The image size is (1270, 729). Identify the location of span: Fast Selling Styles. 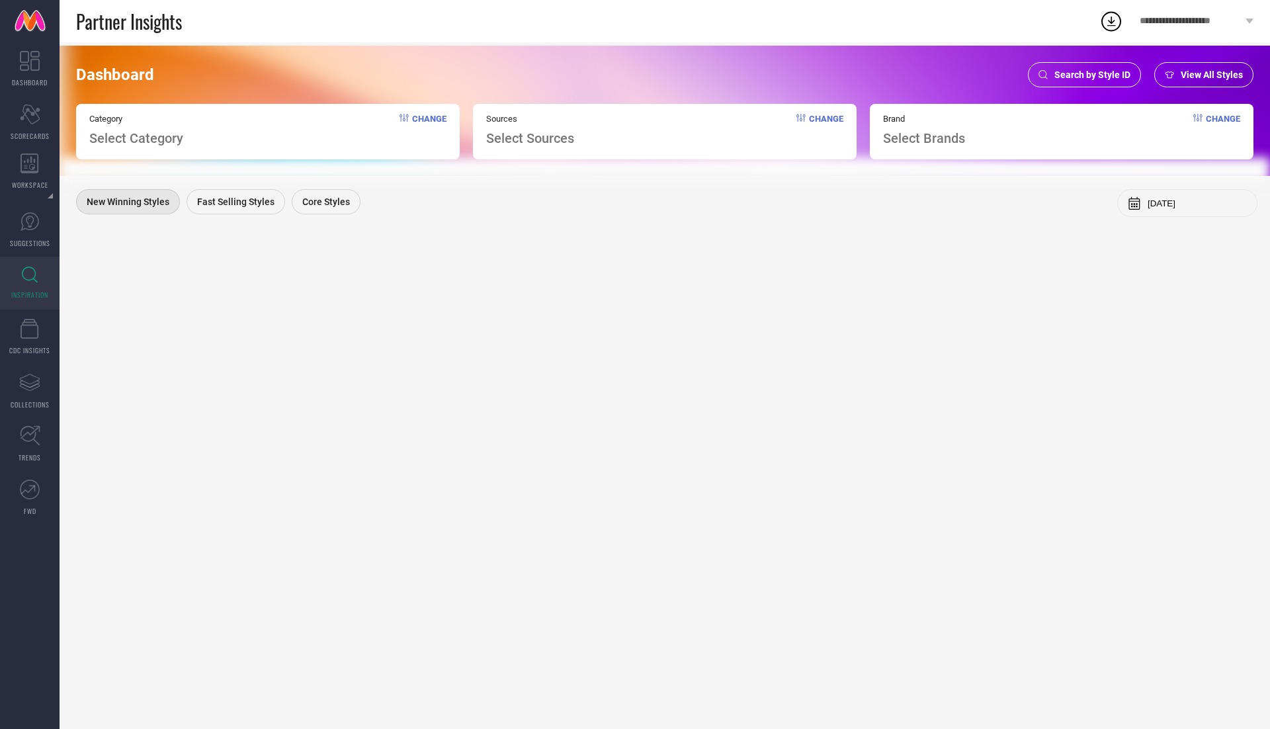
(235, 202).